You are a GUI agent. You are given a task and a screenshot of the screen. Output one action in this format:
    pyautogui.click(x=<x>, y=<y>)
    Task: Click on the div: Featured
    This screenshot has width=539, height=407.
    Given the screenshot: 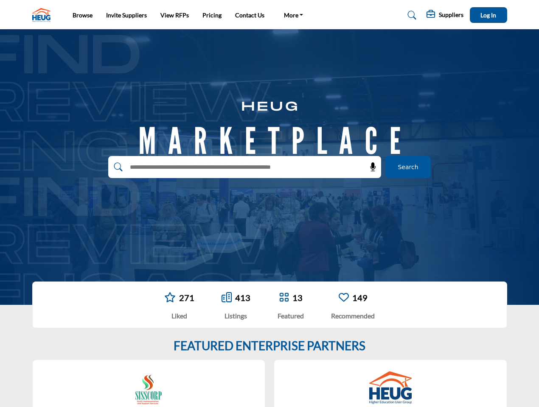 What is the action you would take?
    pyautogui.click(x=291, y=316)
    